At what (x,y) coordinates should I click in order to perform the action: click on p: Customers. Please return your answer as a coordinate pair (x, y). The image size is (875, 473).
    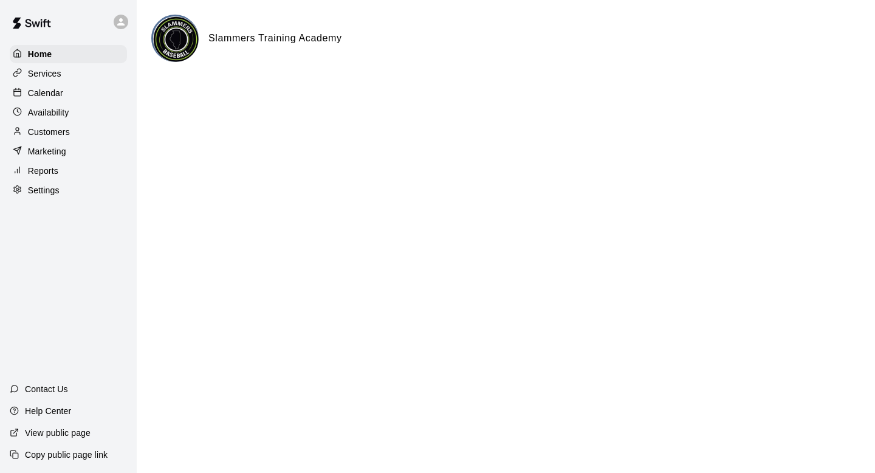
    Looking at the image, I should click on (49, 132).